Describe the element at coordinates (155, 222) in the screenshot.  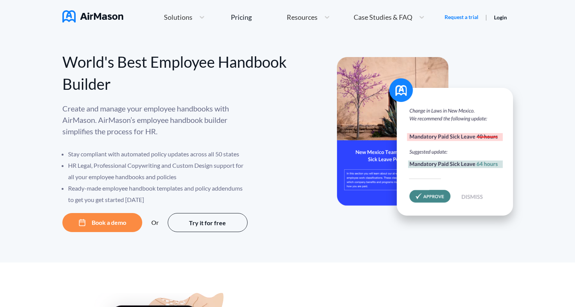
I see `div: Or` at that location.